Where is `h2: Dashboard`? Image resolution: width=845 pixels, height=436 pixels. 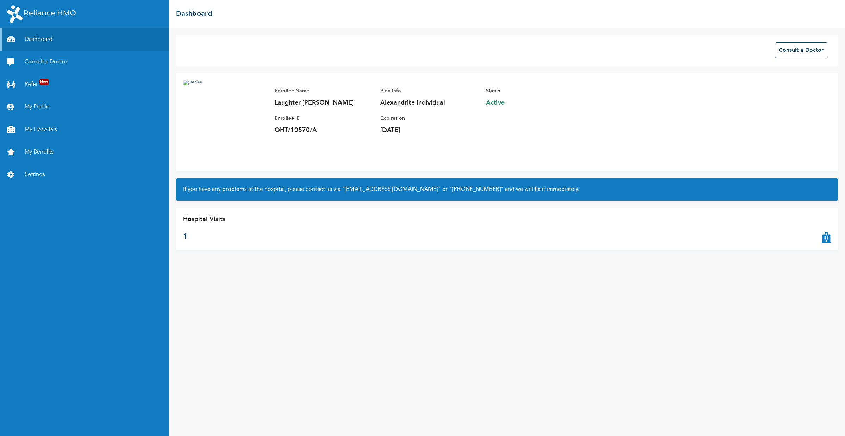
h2: Dashboard is located at coordinates (194, 14).